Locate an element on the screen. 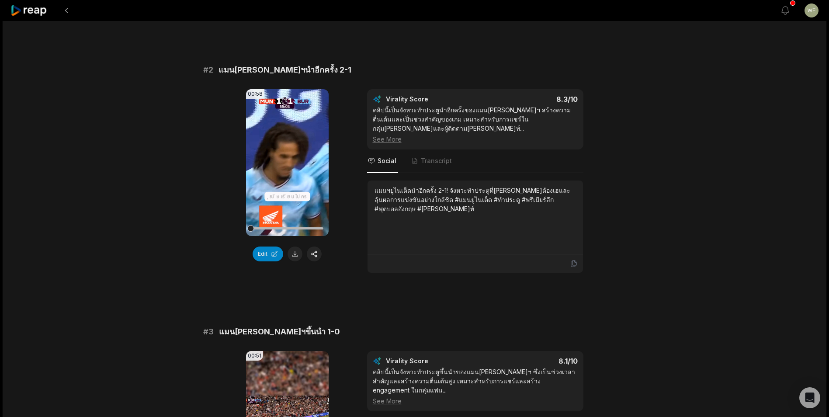  button: Edit is located at coordinates (268, 254).